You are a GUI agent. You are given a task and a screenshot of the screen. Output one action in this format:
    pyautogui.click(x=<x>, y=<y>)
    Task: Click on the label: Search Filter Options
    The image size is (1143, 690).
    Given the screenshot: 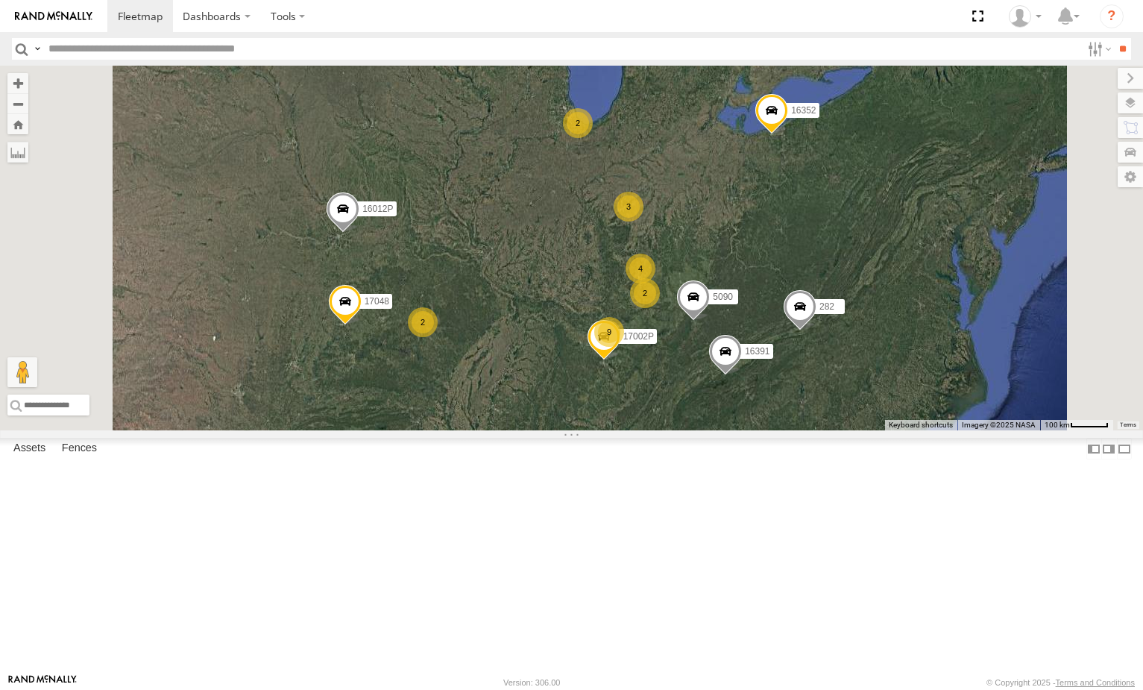 What is the action you would take?
    pyautogui.click(x=1097, y=48)
    